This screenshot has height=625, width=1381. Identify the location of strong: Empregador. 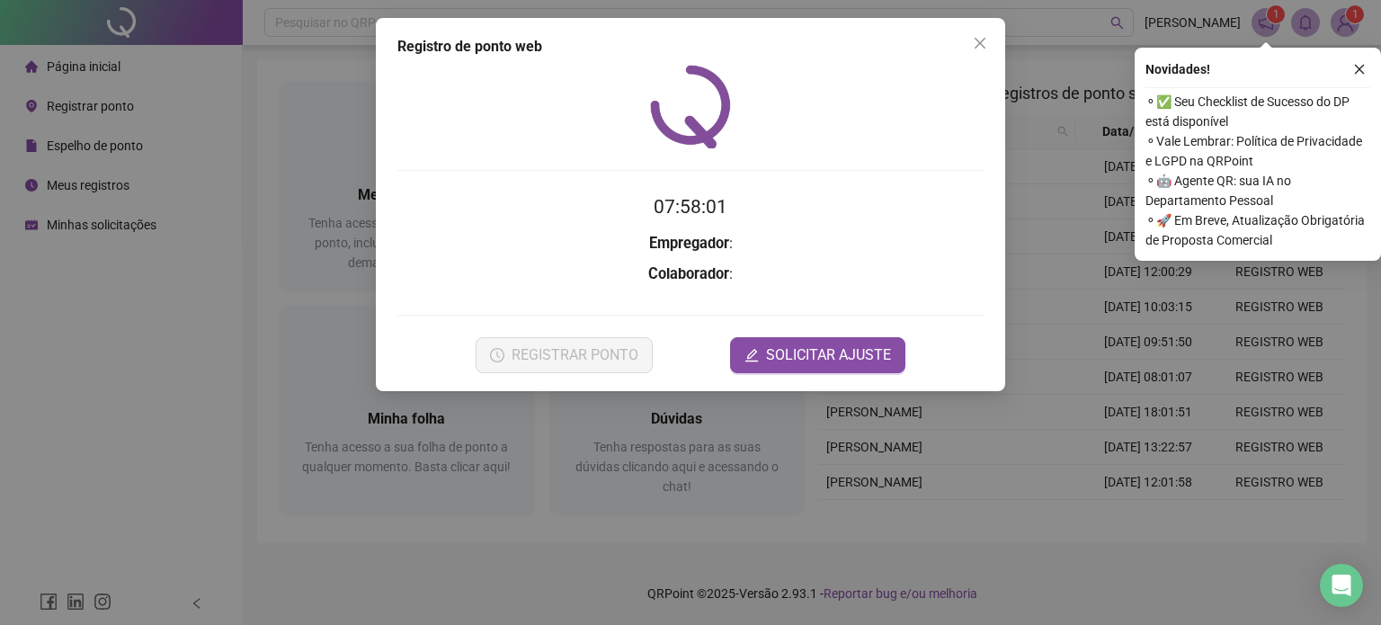
(689, 243).